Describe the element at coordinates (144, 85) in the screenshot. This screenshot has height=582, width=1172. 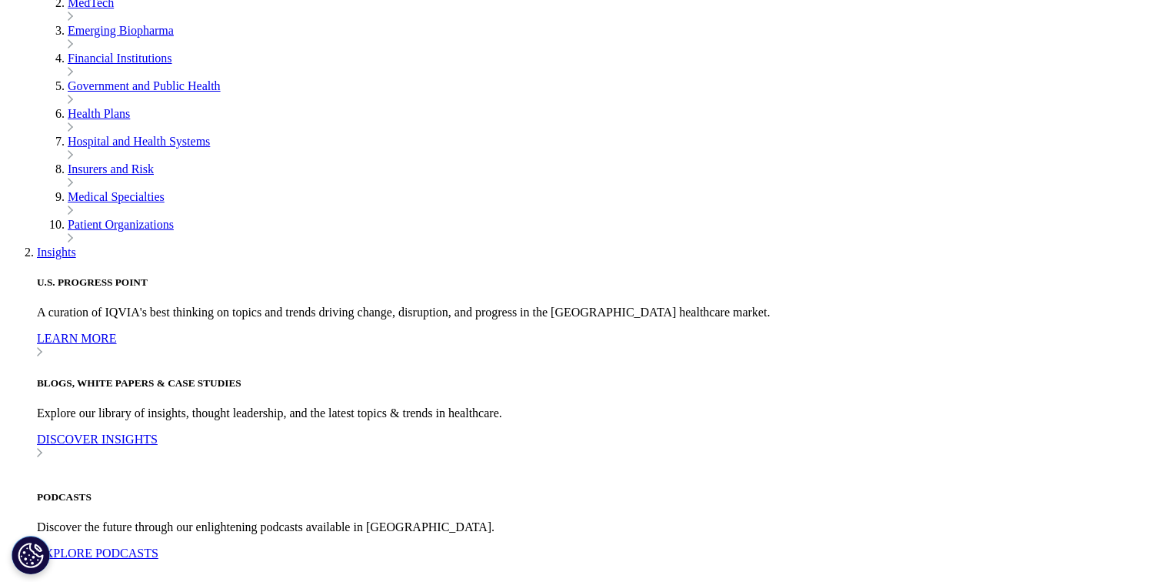
I see `a: Government and Public Health` at that location.